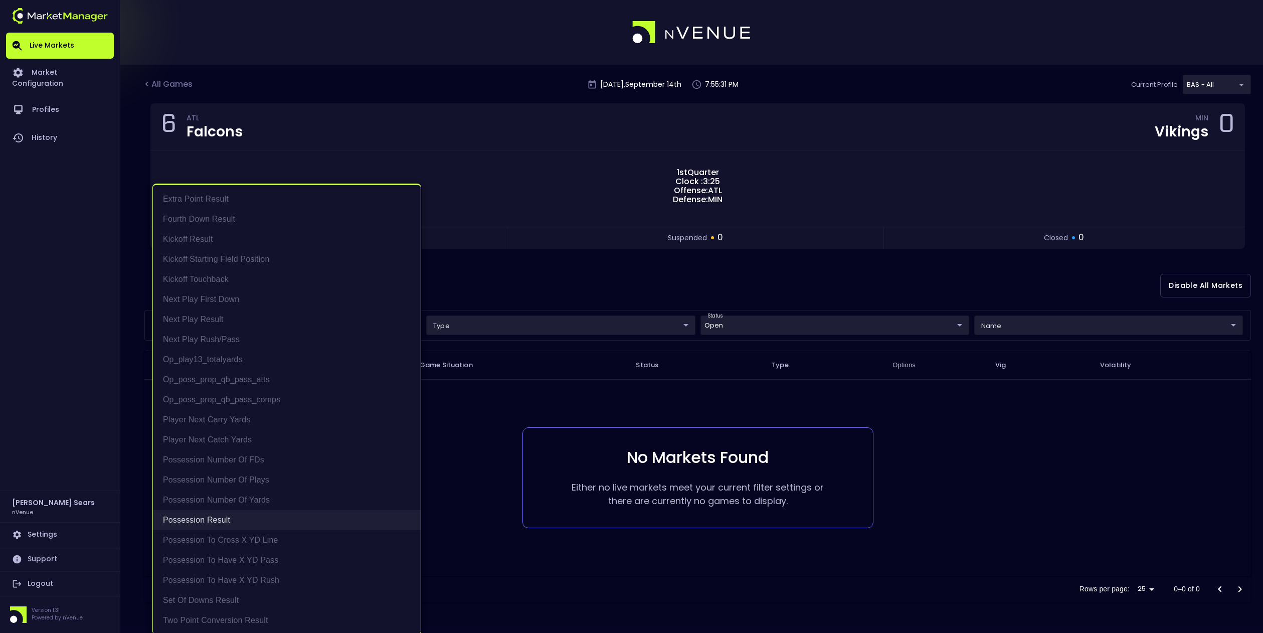 The image size is (1263, 633). I want to click on li: Possession Number of Yards, so click(287, 500).